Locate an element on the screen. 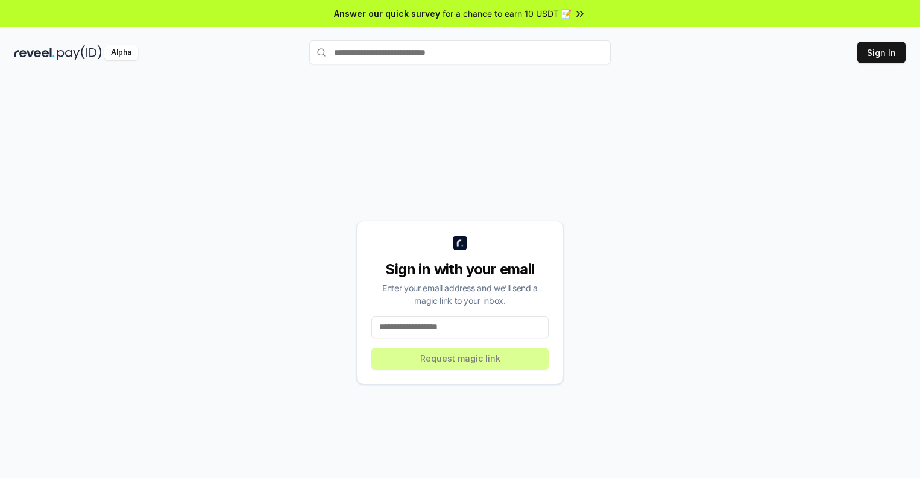  div: Alpha is located at coordinates (121, 52).